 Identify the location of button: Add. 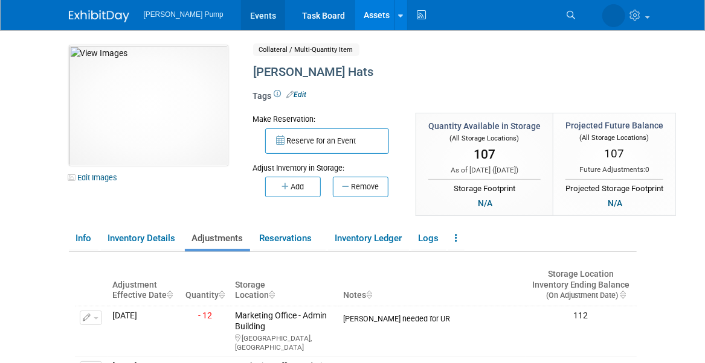
(293, 187).